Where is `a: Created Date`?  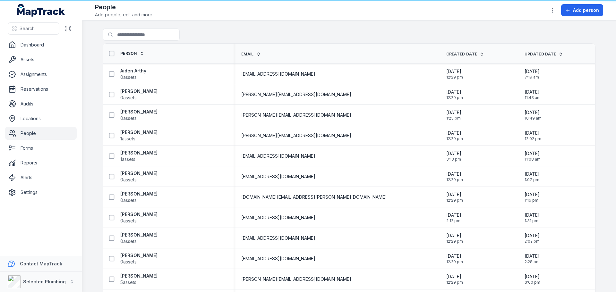 a: Created Date is located at coordinates (465, 54).